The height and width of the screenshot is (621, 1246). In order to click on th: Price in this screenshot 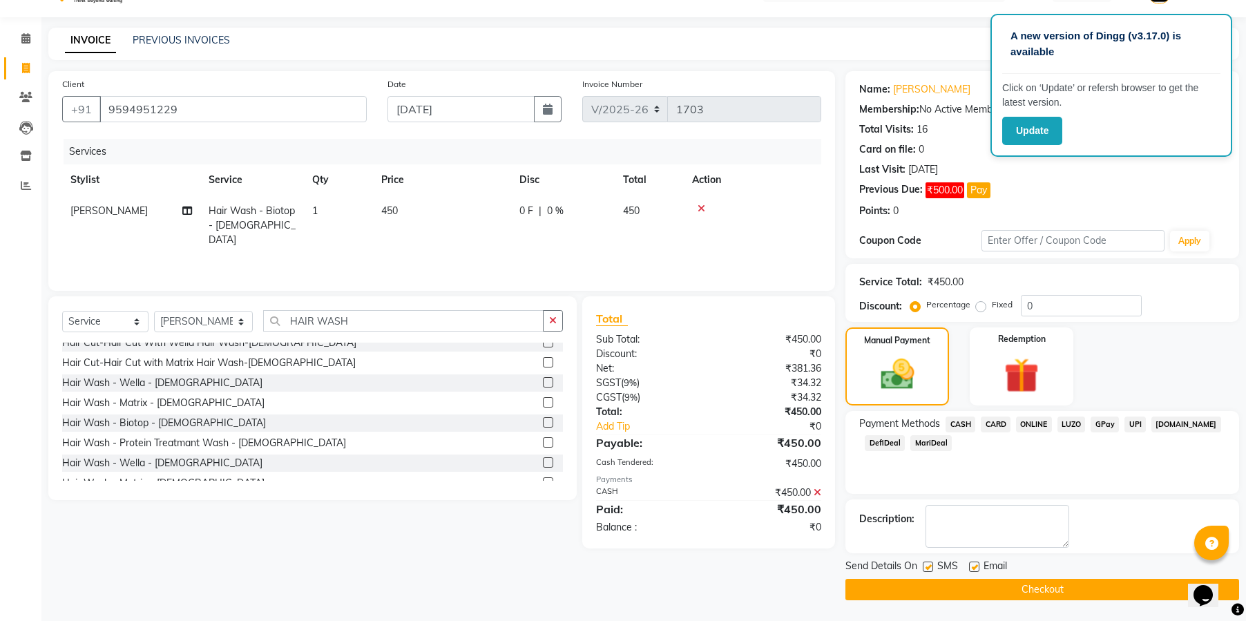, I will do `click(442, 180)`.